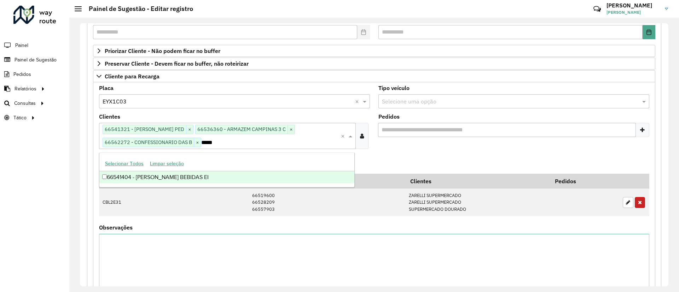 The height and width of the screenshot is (292, 679). Describe the element at coordinates (394, 88) in the screenshot. I see `label: Tipo veículo` at that location.